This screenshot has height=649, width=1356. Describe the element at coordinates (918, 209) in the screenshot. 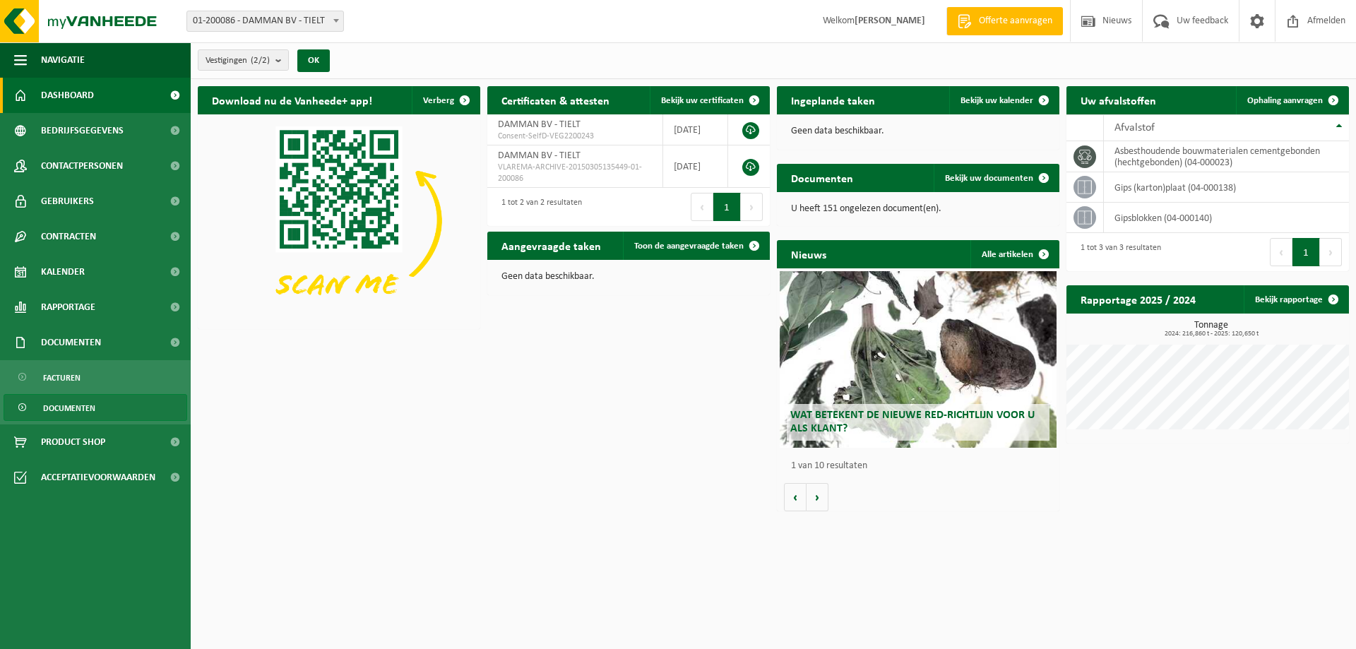

I see `p: U heeft 151 ongelezen document(en).` at that location.